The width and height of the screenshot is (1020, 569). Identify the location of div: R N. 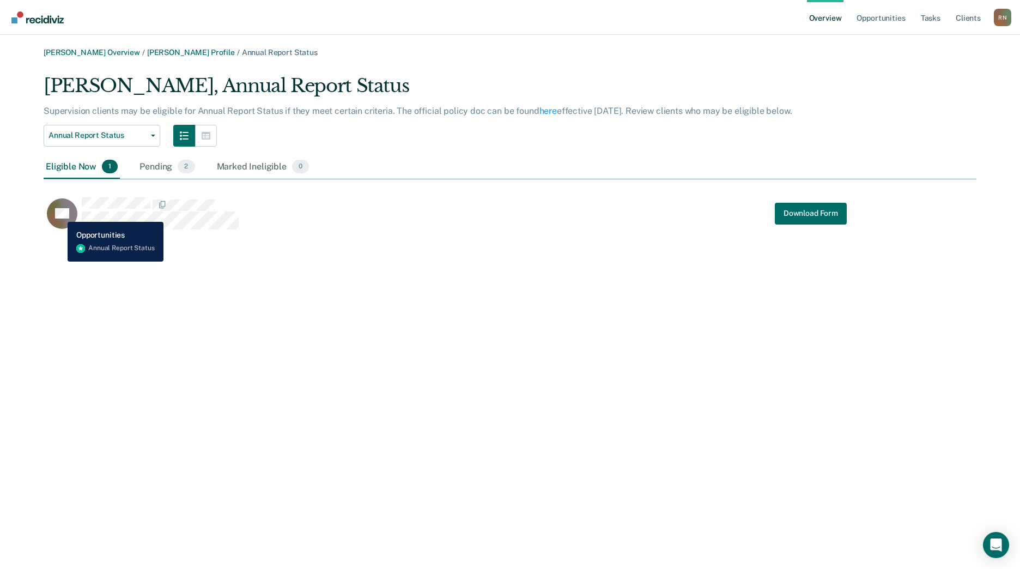
(1002, 17).